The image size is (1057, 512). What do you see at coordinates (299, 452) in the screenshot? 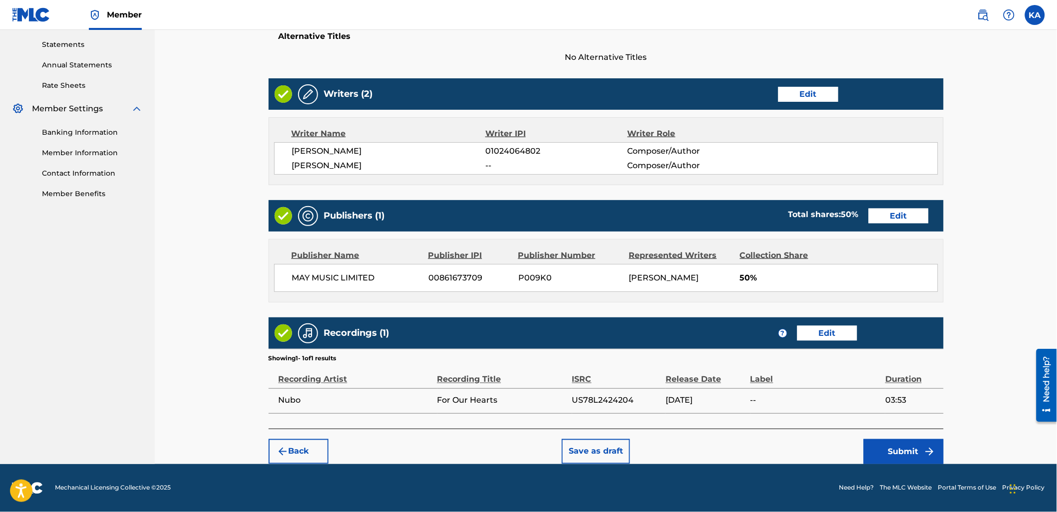
I see `button: Back` at bounding box center [299, 452].